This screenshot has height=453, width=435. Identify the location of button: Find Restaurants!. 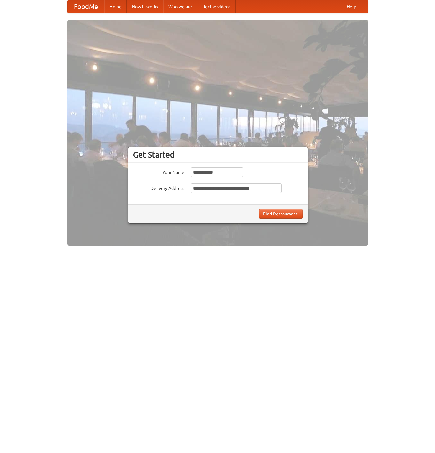
(281, 214).